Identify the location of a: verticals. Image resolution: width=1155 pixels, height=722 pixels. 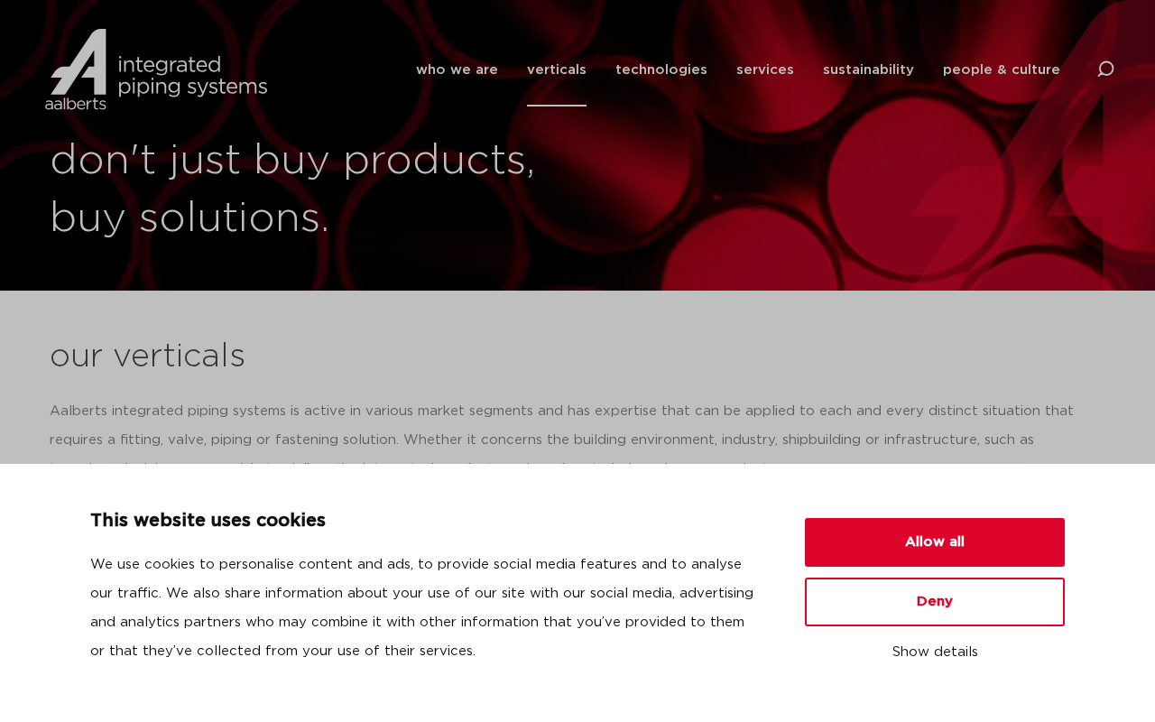
(557, 69).